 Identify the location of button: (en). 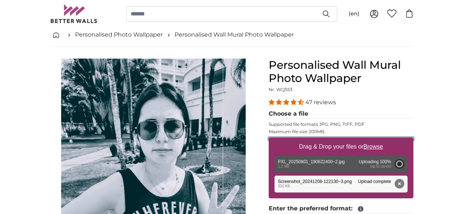
(354, 14).